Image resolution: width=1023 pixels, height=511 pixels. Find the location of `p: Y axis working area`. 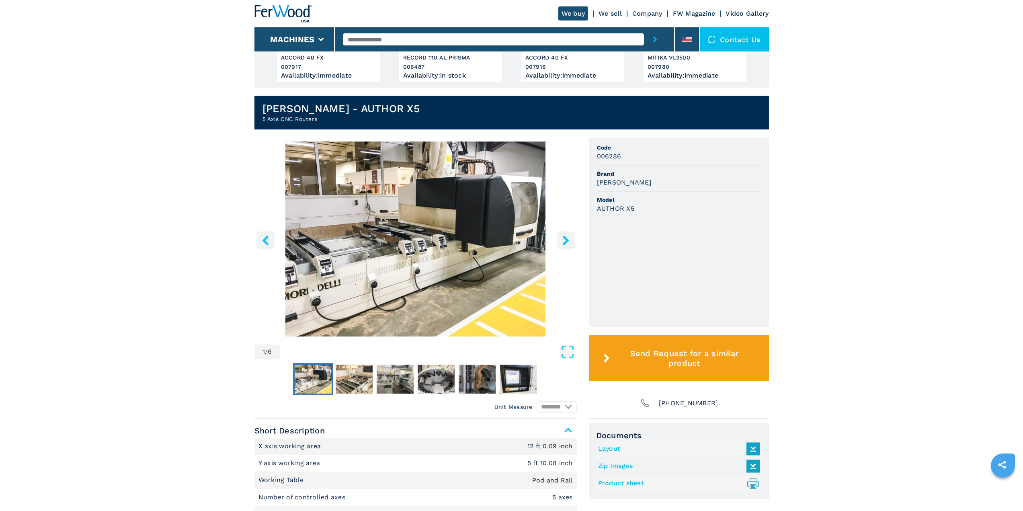

p: Y axis working area is located at coordinates (290, 463).